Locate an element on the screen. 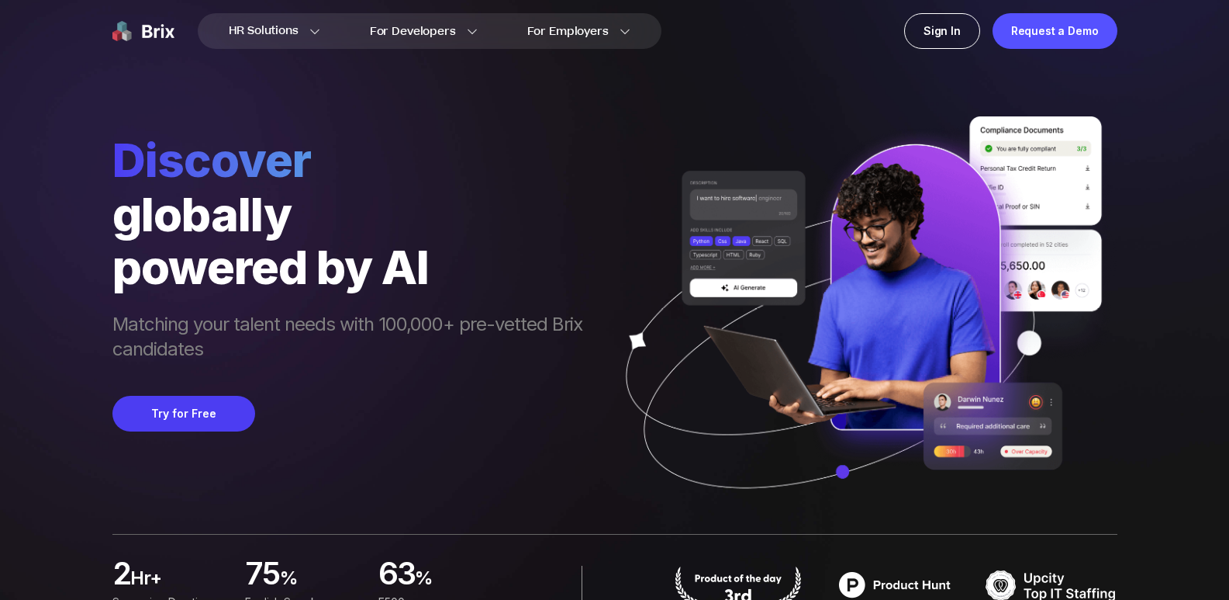 This screenshot has width=1229, height=600. span: Discover is located at coordinates (355, 160).